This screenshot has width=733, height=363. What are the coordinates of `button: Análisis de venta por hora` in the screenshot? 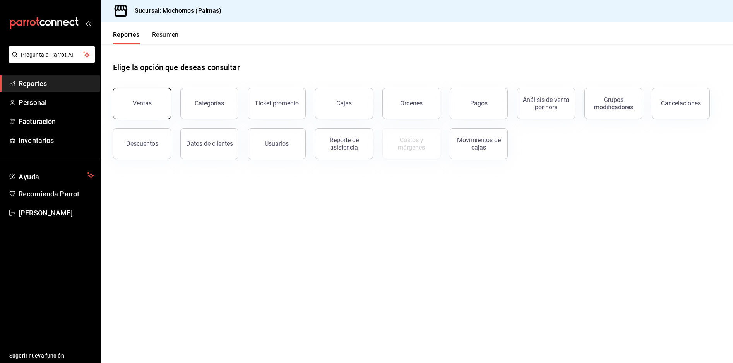 It's located at (546, 103).